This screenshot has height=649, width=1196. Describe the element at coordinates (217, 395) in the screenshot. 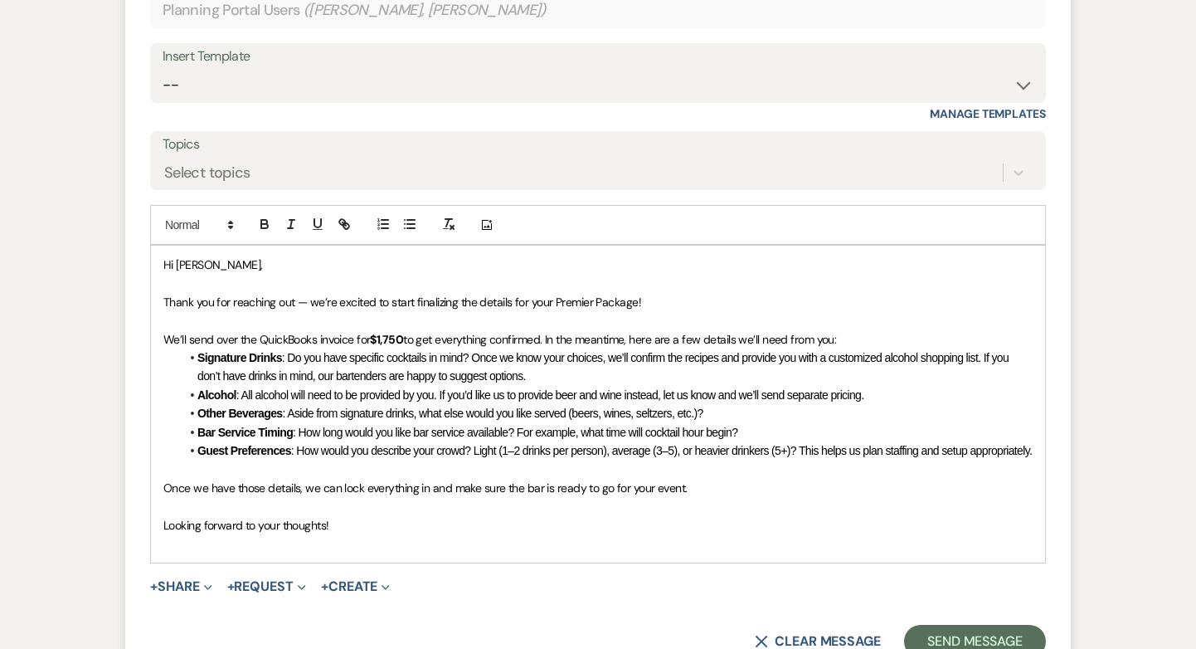

I see `strong: Alcohol` at that location.